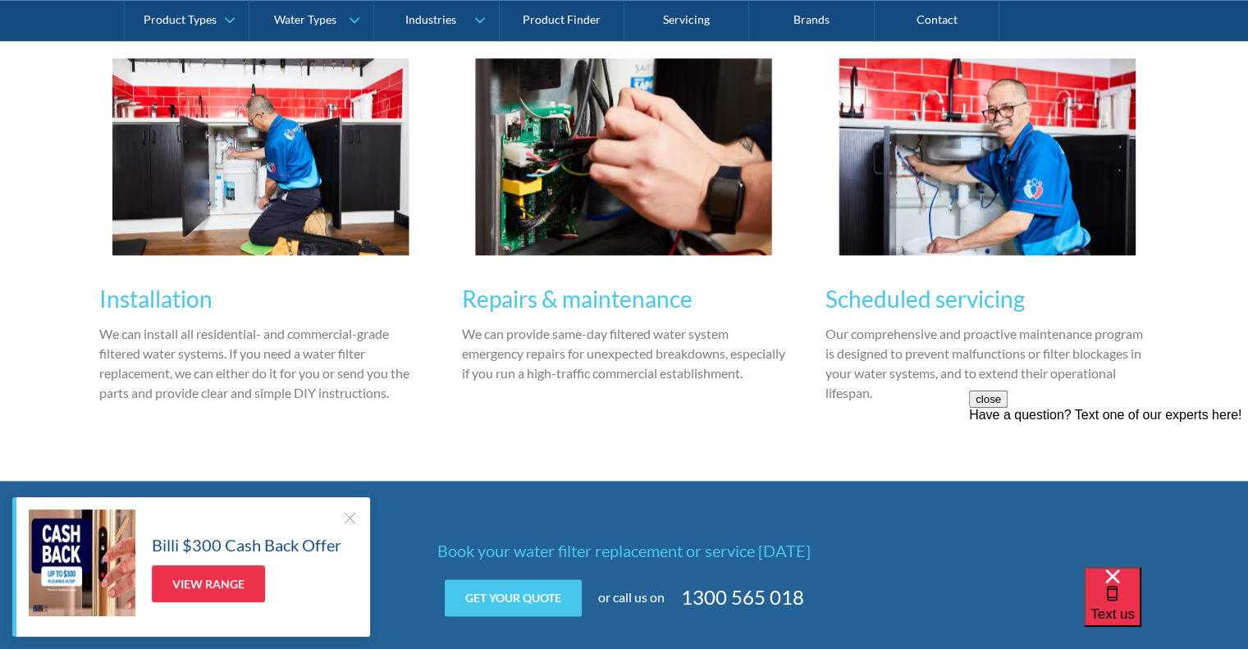 This screenshot has height=649, width=1248. What do you see at coordinates (987, 157) in the screenshot?
I see `img: The Water People team member servicing water filter` at bounding box center [987, 157].